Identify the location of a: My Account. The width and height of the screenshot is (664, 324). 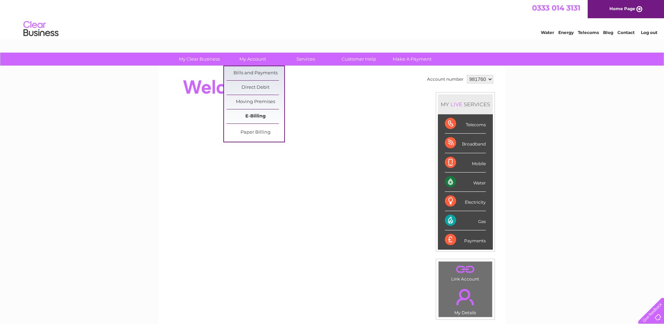
(253, 59).